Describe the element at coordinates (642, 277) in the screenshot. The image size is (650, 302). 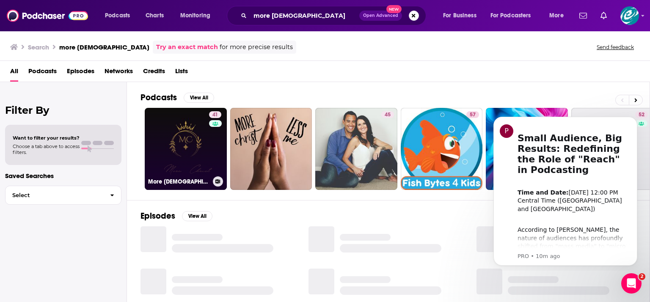
I see `span: 2` at that location.